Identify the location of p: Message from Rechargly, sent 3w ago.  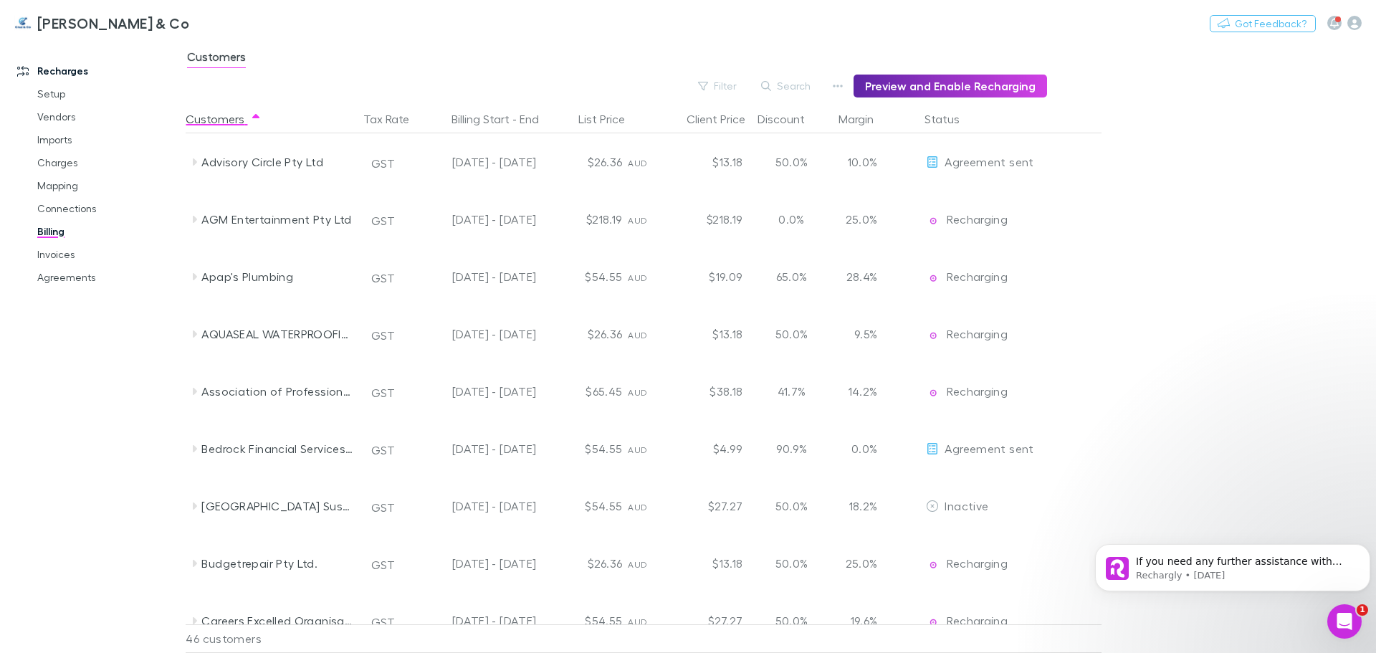
(155, 62).